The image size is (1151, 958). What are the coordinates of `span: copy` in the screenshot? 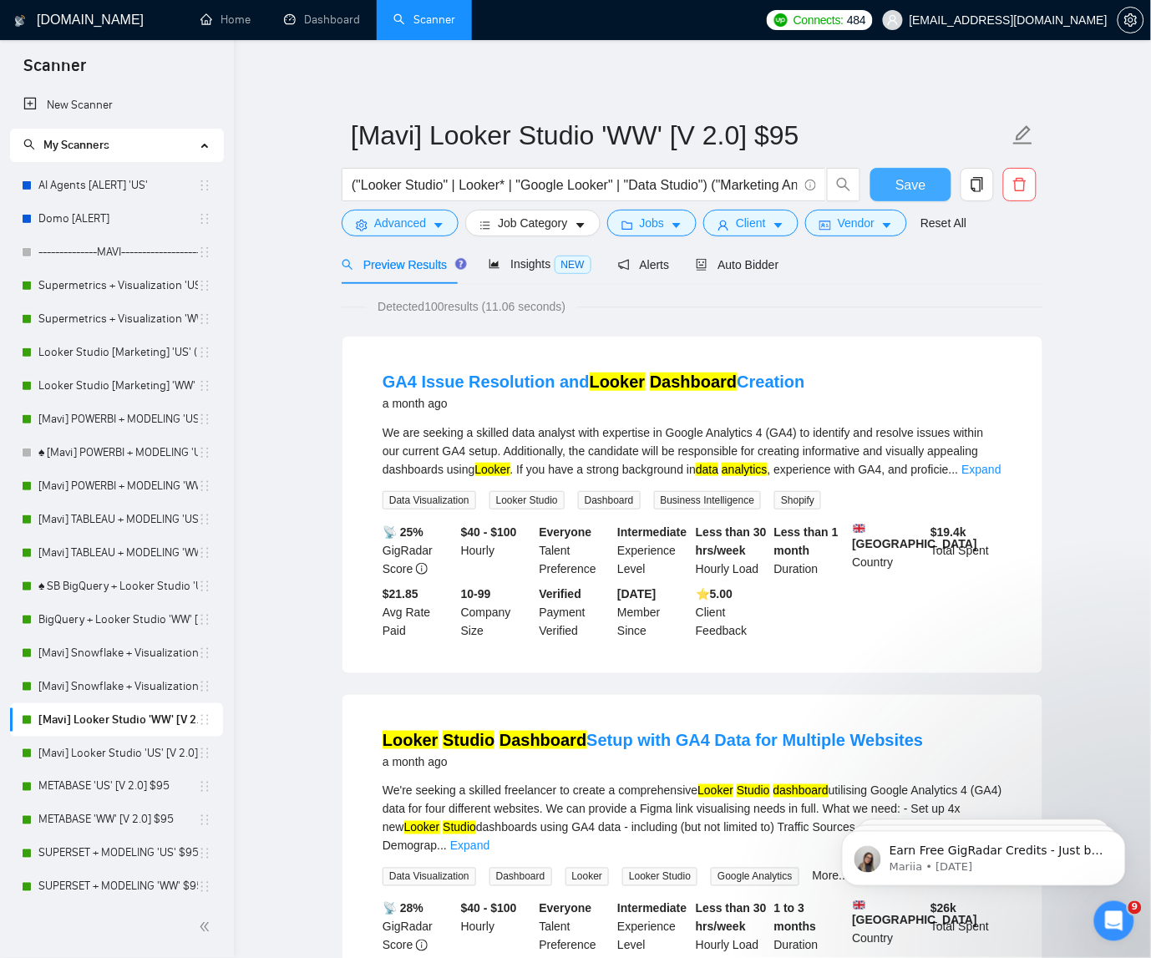 It's located at (977, 185).